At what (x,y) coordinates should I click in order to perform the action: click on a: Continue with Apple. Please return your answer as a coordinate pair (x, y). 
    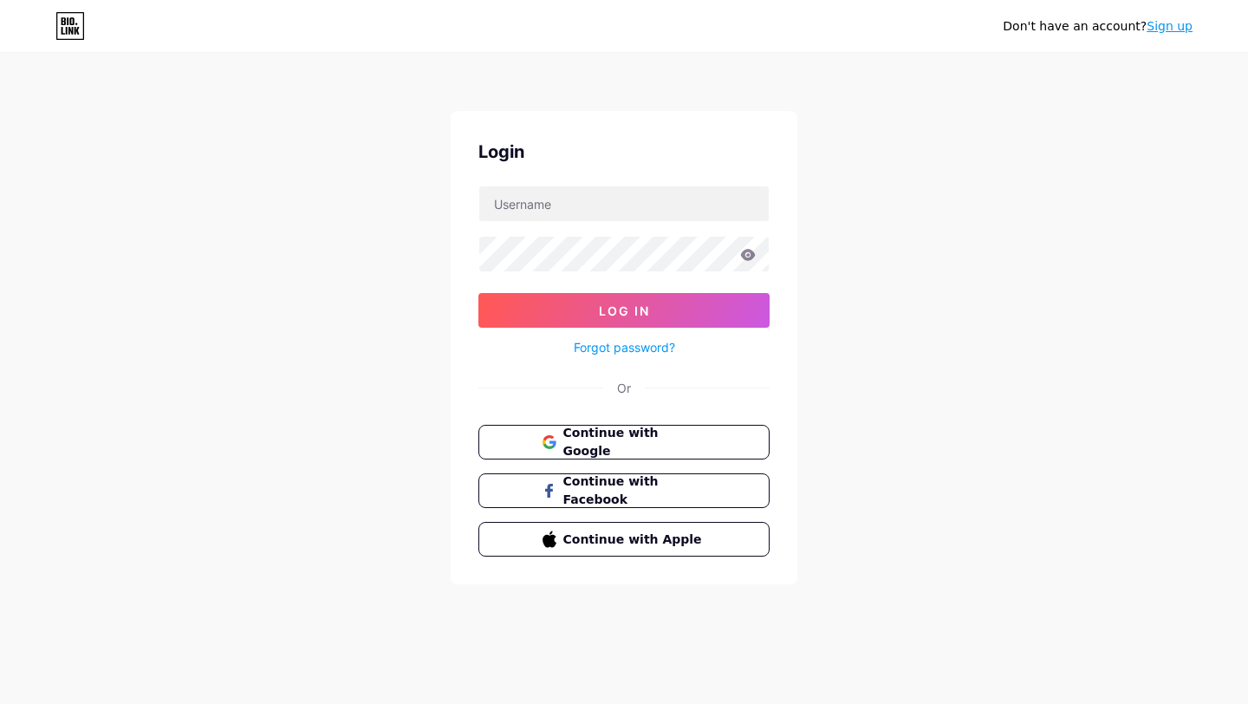
    Looking at the image, I should click on (624, 539).